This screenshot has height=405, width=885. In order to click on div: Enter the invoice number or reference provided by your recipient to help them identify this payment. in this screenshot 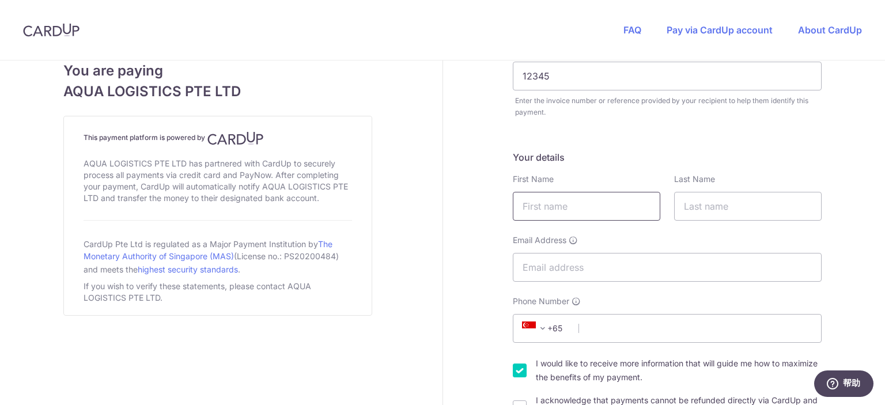, I will do `click(668, 107)`.